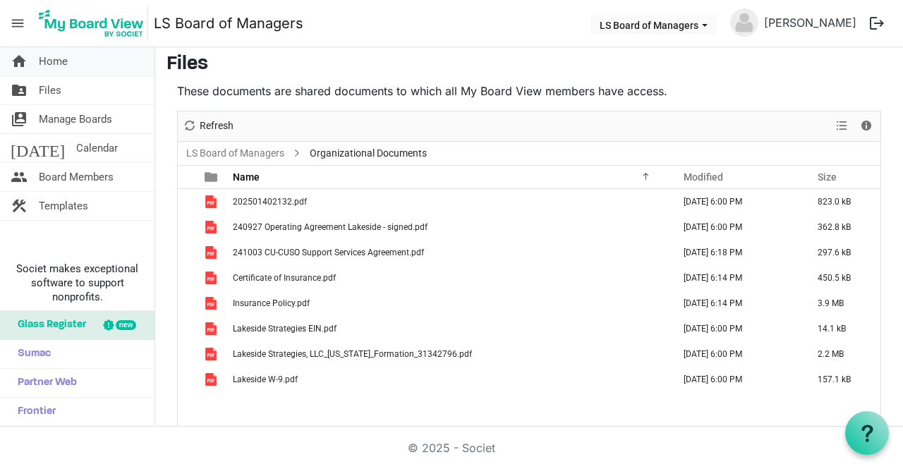  What do you see at coordinates (744, 23) in the screenshot?
I see `img: no-profile-picture.svg` at bounding box center [744, 23].